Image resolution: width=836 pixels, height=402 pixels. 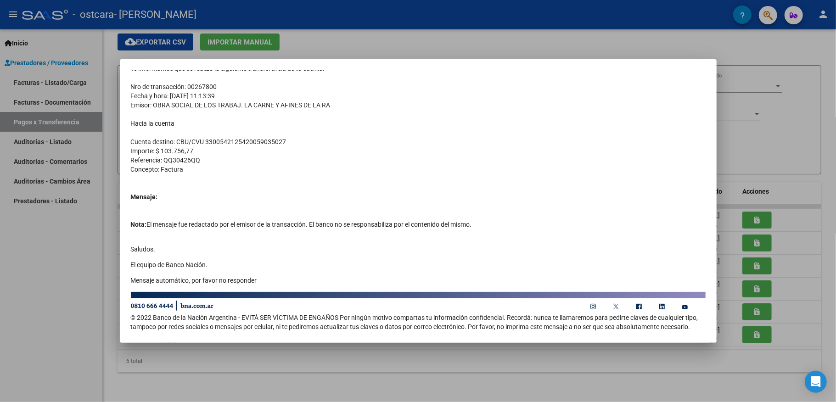 What do you see at coordinates (418, 281) in the screenshot?
I see `p: Mensaje automático, por favor no responder` at bounding box center [418, 281].